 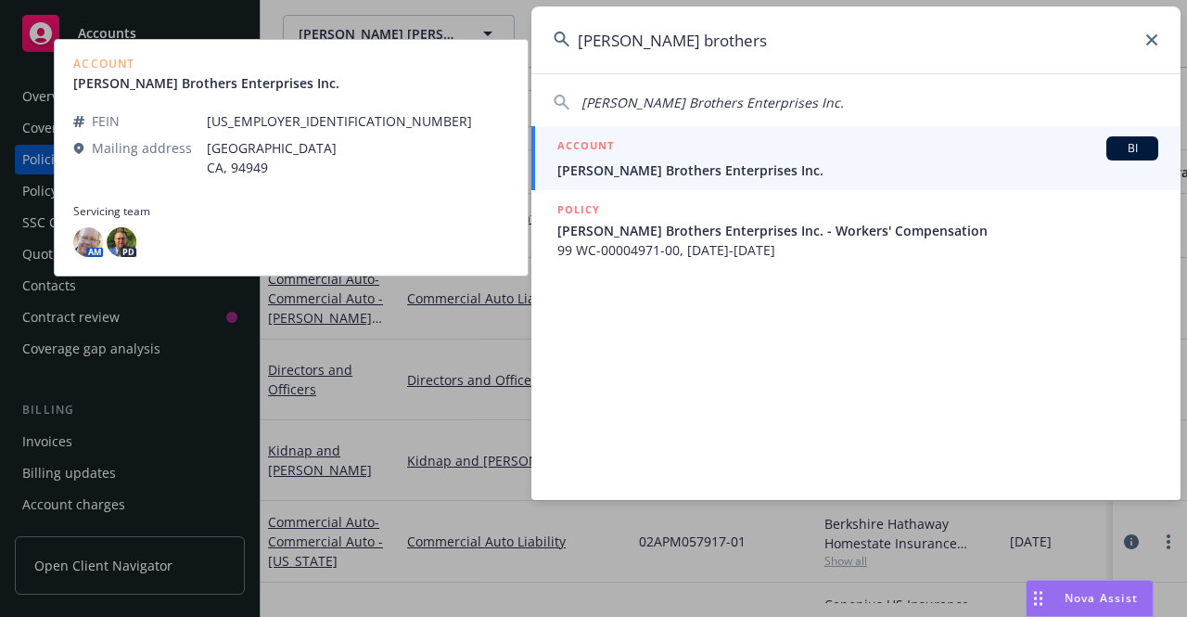 What do you see at coordinates (1101, 597) in the screenshot?
I see `span: Nova Assist` at bounding box center [1101, 597].